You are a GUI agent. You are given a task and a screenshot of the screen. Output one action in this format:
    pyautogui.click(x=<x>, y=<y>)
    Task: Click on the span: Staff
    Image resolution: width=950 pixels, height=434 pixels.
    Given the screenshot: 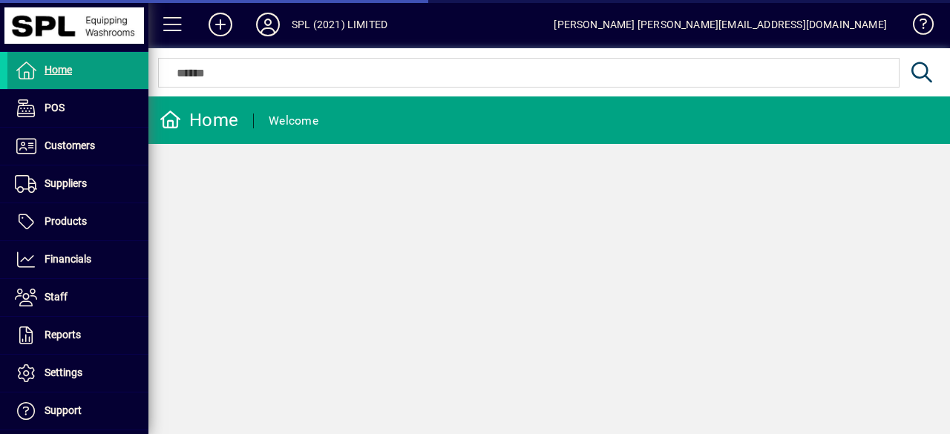 What is the action you would take?
    pyautogui.click(x=56, y=297)
    